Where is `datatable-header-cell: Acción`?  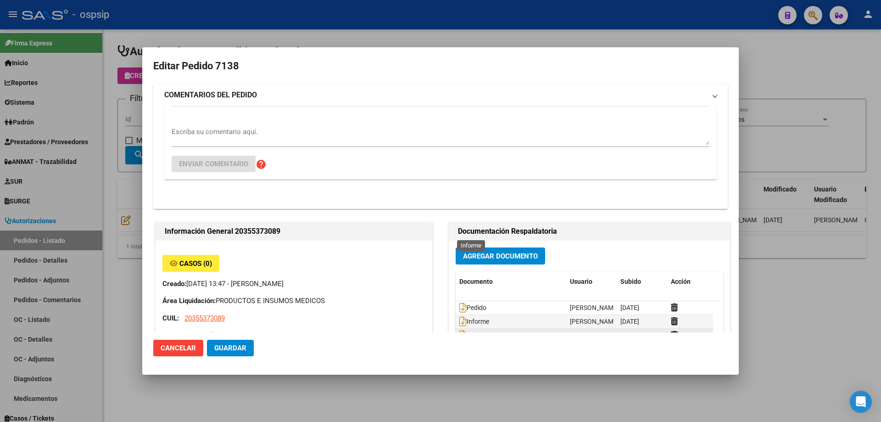
datatable-header-cell: Acción is located at coordinates (690, 281).